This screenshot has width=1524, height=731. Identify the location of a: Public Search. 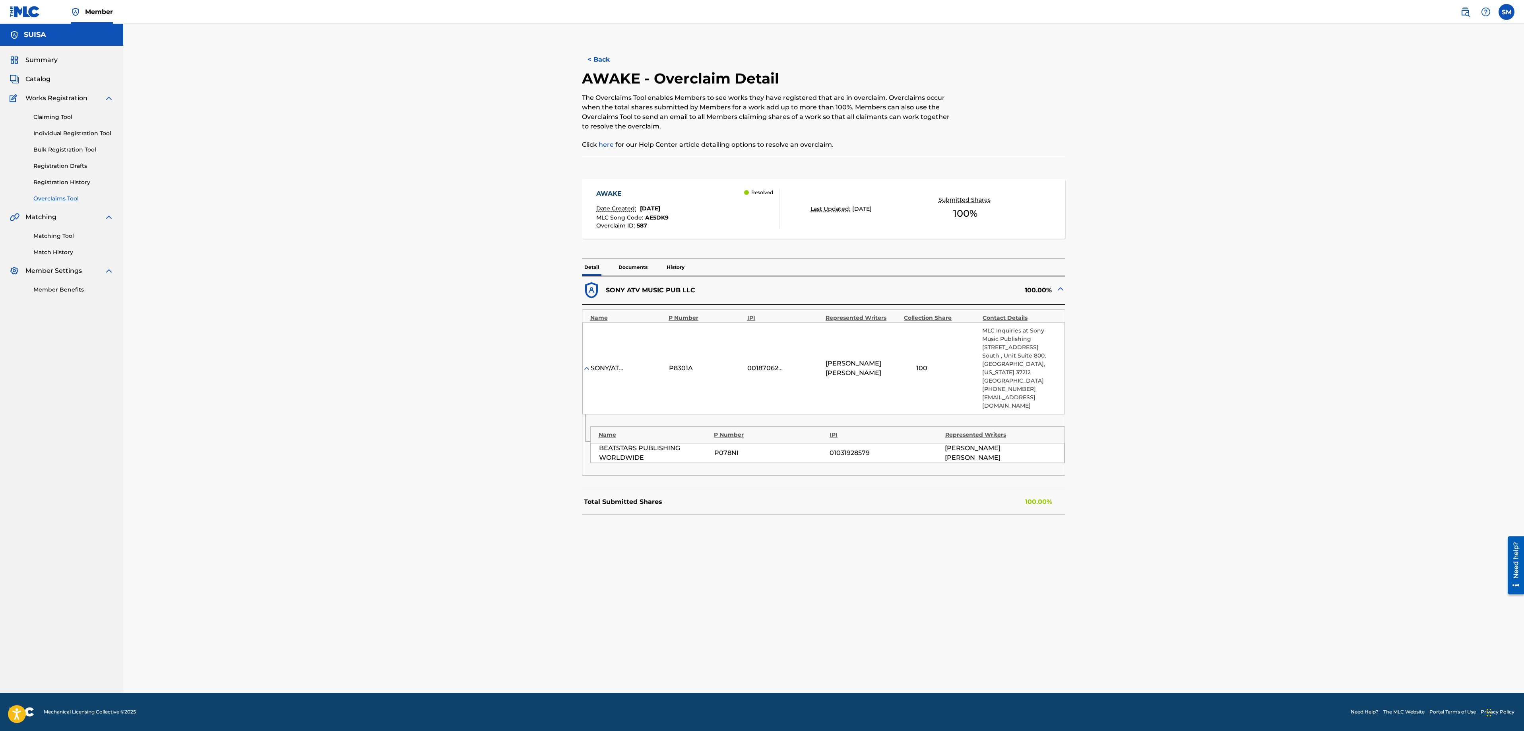
(1466, 12).